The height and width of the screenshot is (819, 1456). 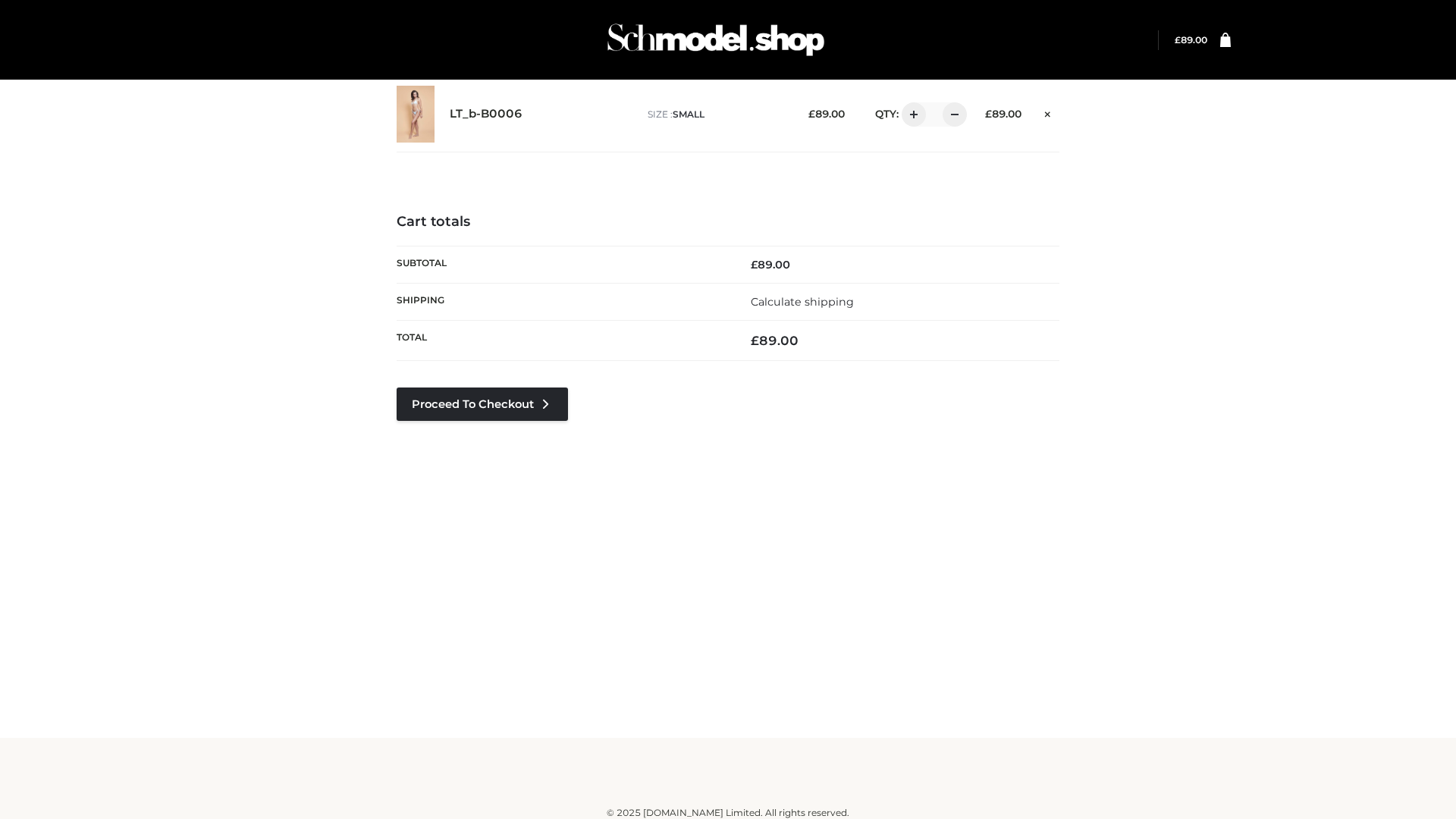 What do you see at coordinates (911, 115) in the screenshot?
I see `div: QTY:` at bounding box center [911, 115].